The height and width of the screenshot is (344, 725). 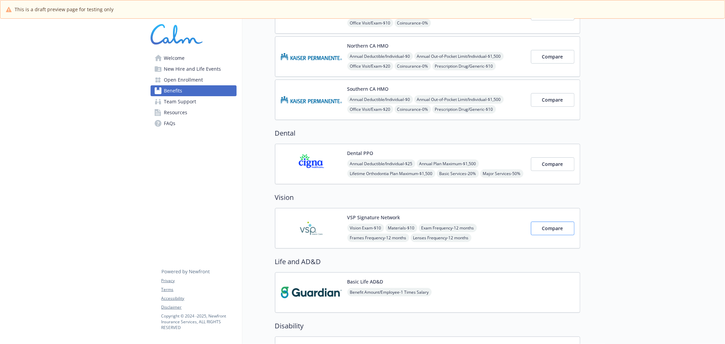 What do you see at coordinates (199, 321) in the screenshot?
I see `p: Copyright © 2024 - 2025 , Newfront Insurance Services, ALL RIGHTS RESERVED` at bounding box center [199, 321].